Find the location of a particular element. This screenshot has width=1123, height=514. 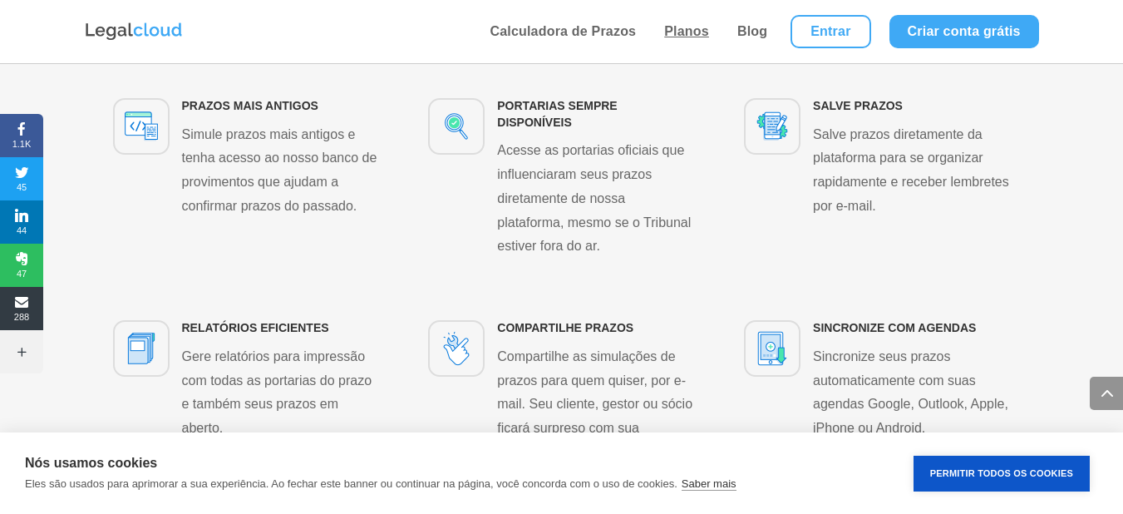

span: compartilhe prazos is located at coordinates (565, 327).